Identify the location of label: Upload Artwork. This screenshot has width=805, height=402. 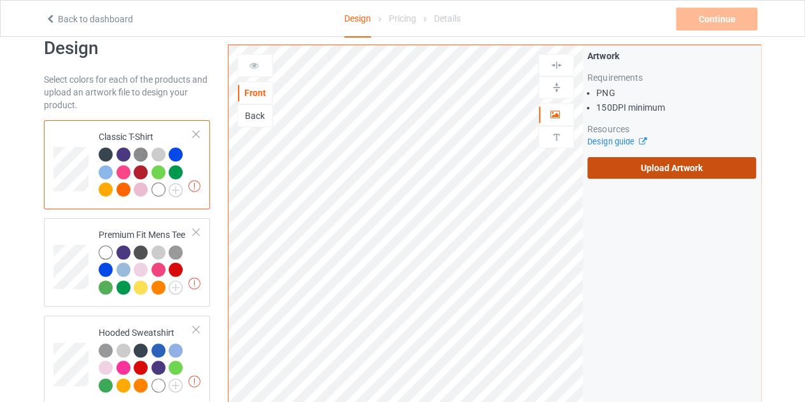
(672, 168).